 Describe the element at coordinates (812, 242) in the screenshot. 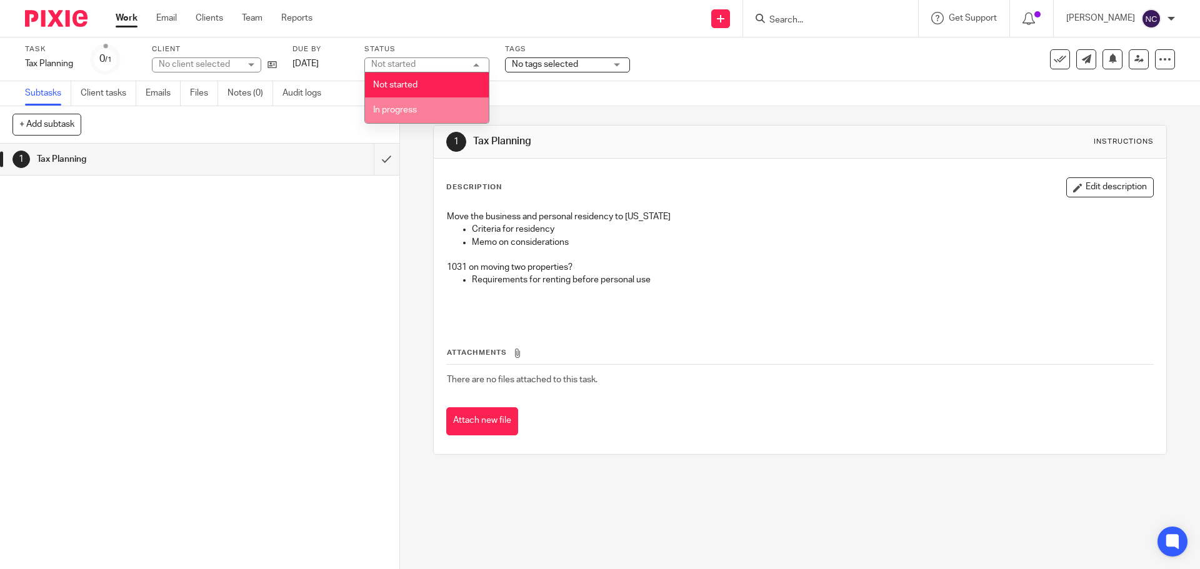

I see `p: Memo on considerations` at that location.